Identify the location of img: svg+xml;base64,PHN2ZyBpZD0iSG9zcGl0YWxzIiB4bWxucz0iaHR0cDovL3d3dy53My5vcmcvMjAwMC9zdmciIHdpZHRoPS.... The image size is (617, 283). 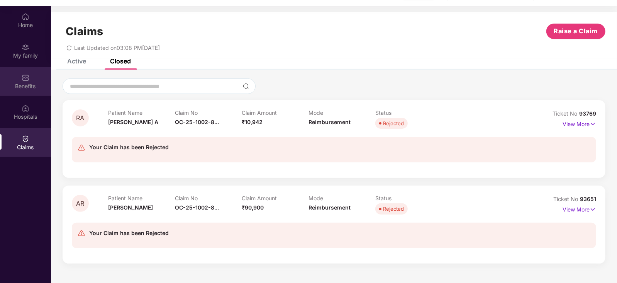
(25, 108).